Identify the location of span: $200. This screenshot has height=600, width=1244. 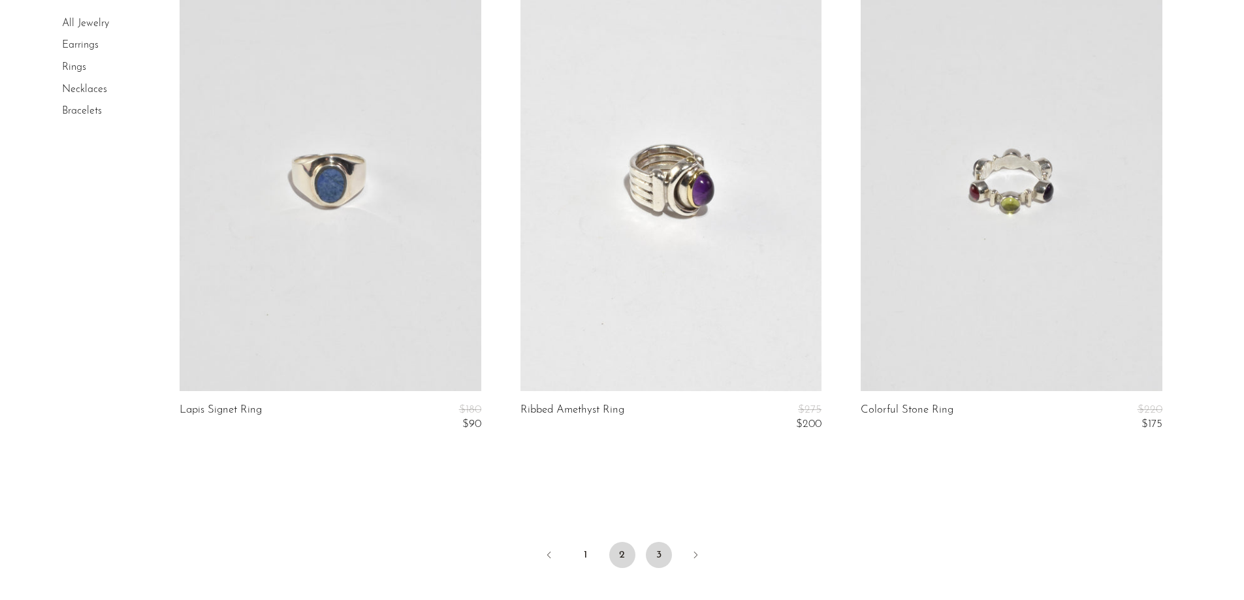
(808, 424).